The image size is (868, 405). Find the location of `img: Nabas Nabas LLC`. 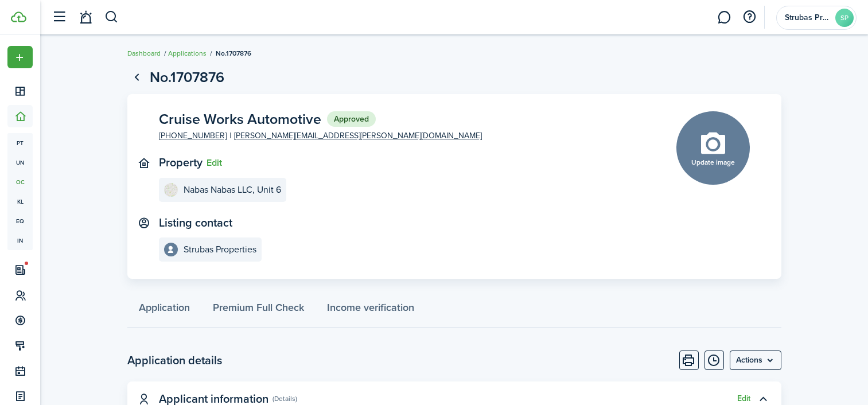

img: Nabas Nabas LLC is located at coordinates (171, 190).